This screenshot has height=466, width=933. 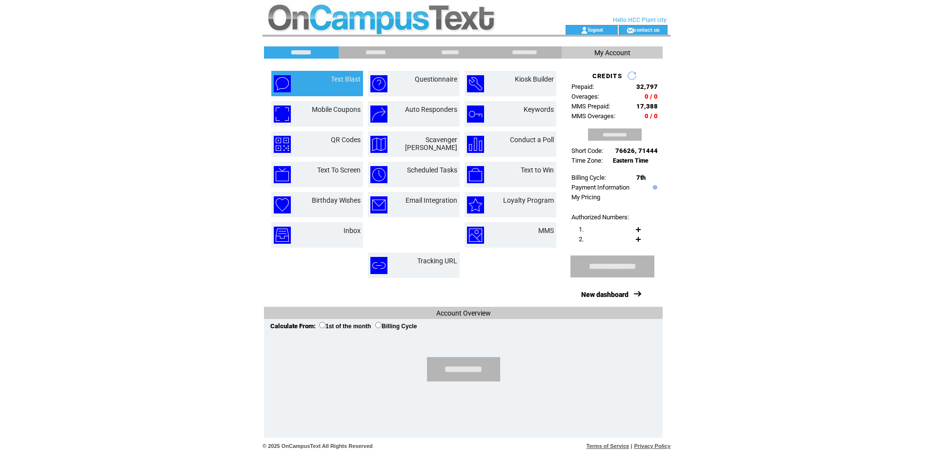 I want to click on img: mobile-coupons.png, so click(x=282, y=114).